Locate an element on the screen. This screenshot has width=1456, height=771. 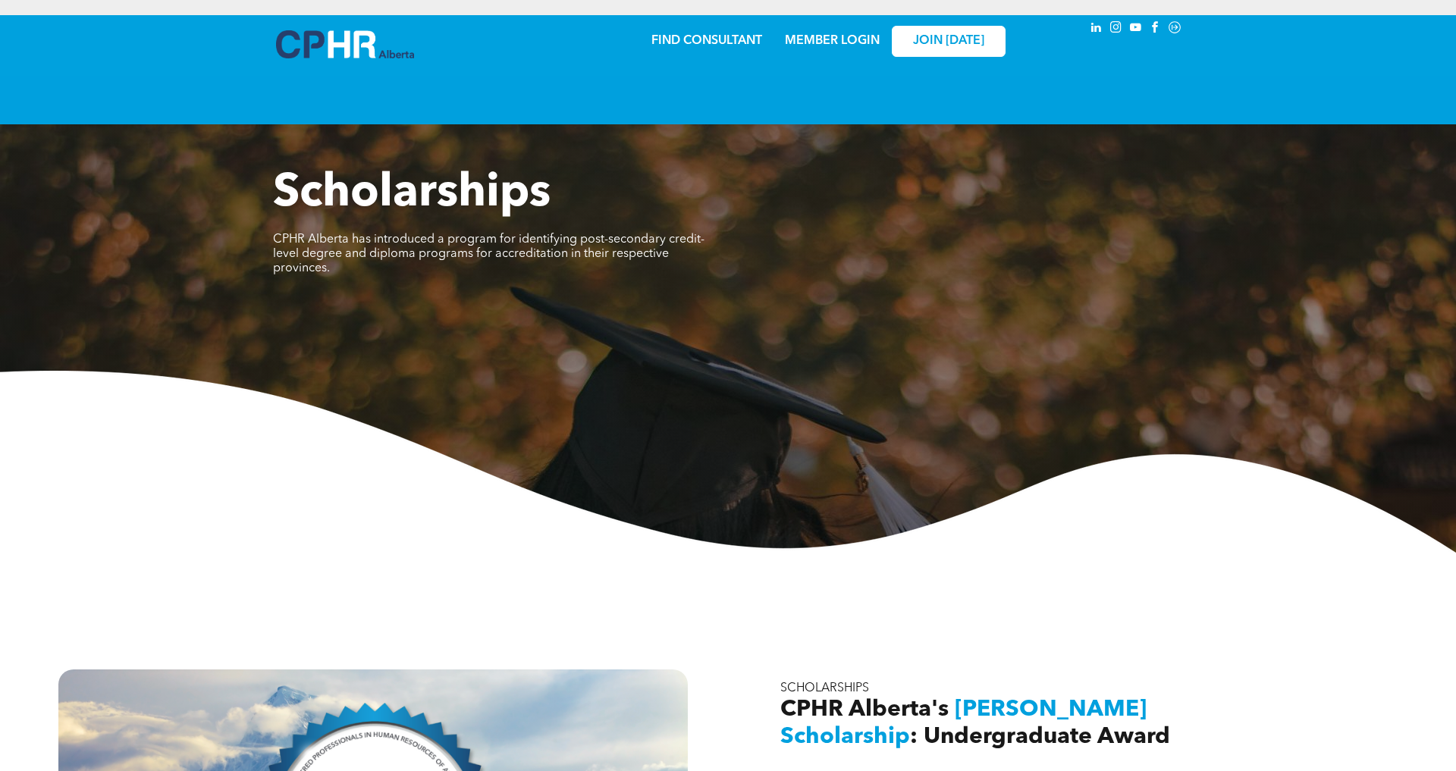
span: : Undergraduate Award is located at coordinates (1039, 737).